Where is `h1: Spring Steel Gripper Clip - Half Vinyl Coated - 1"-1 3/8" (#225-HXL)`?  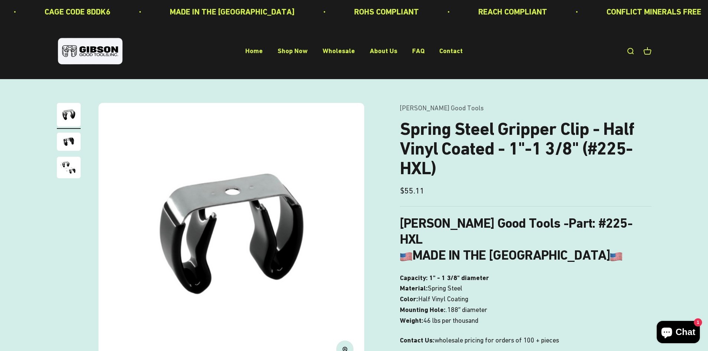 h1: Spring Steel Gripper Clip - Half Vinyl Coated - 1"-1 3/8" (#225-HXL) is located at coordinates (526, 149).